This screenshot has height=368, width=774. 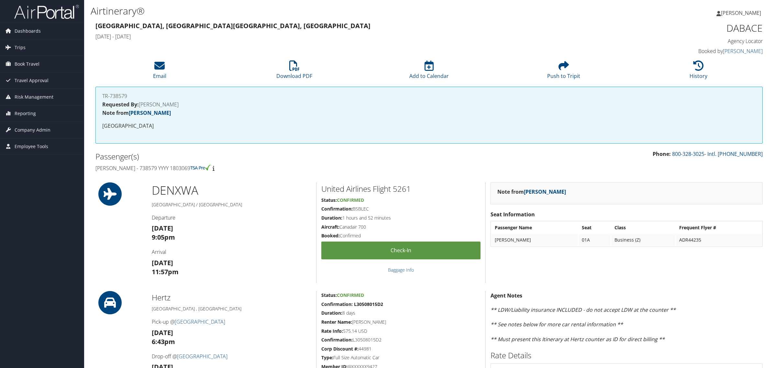 What do you see at coordinates (401, 349) in the screenshot?
I see `h5: 44981` at bounding box center [401, 349].